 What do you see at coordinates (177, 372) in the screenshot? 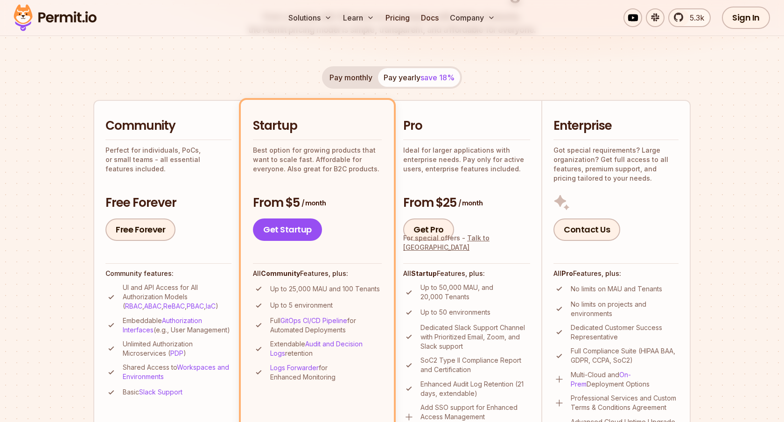
I see `p: Shared Access to` at bounding box center [177, 372].